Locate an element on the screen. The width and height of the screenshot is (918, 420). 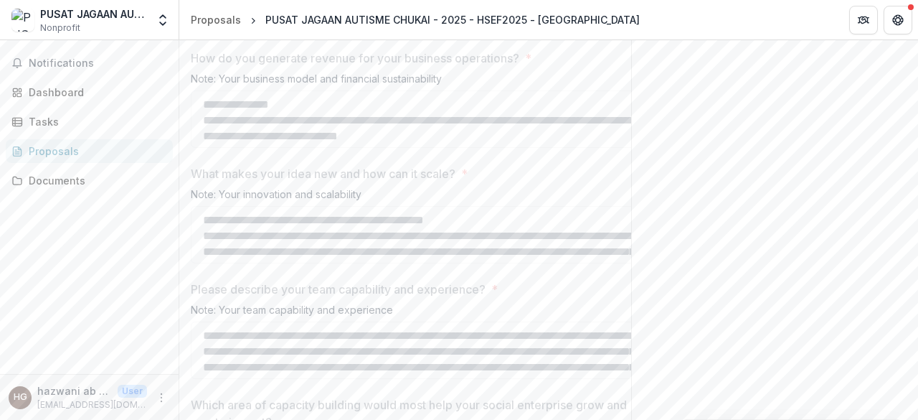
div: Documents is located at coordinates (95, 180).